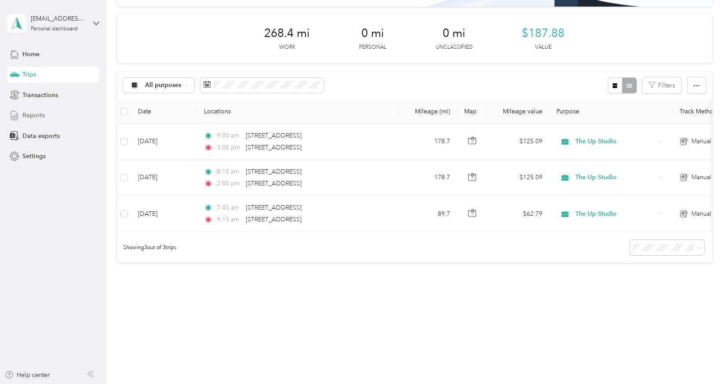 This screenshot has height=384, width=727. I want to click on span: Transactions, so click(40, 95).